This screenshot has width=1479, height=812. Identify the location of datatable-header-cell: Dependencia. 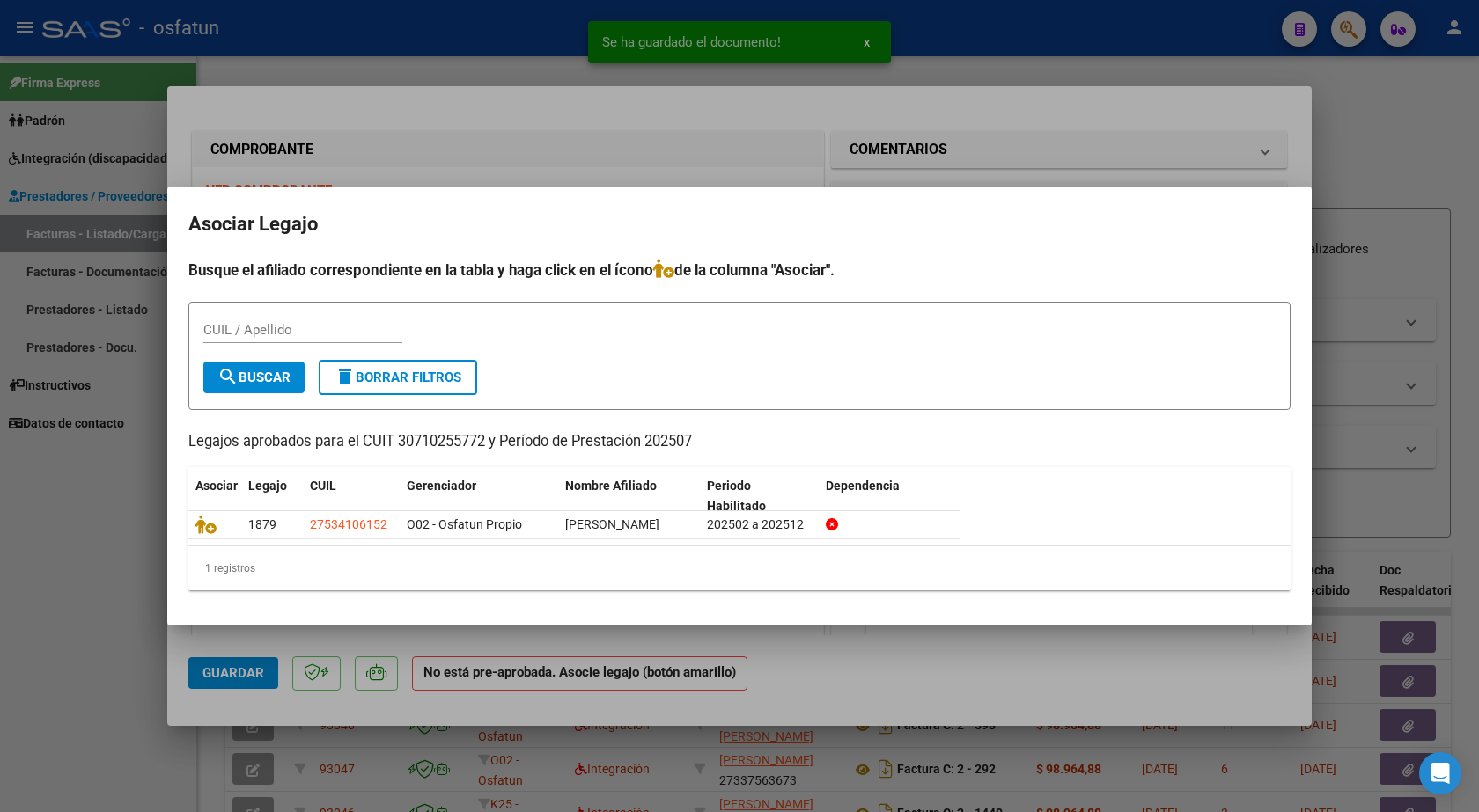
(889, 496).